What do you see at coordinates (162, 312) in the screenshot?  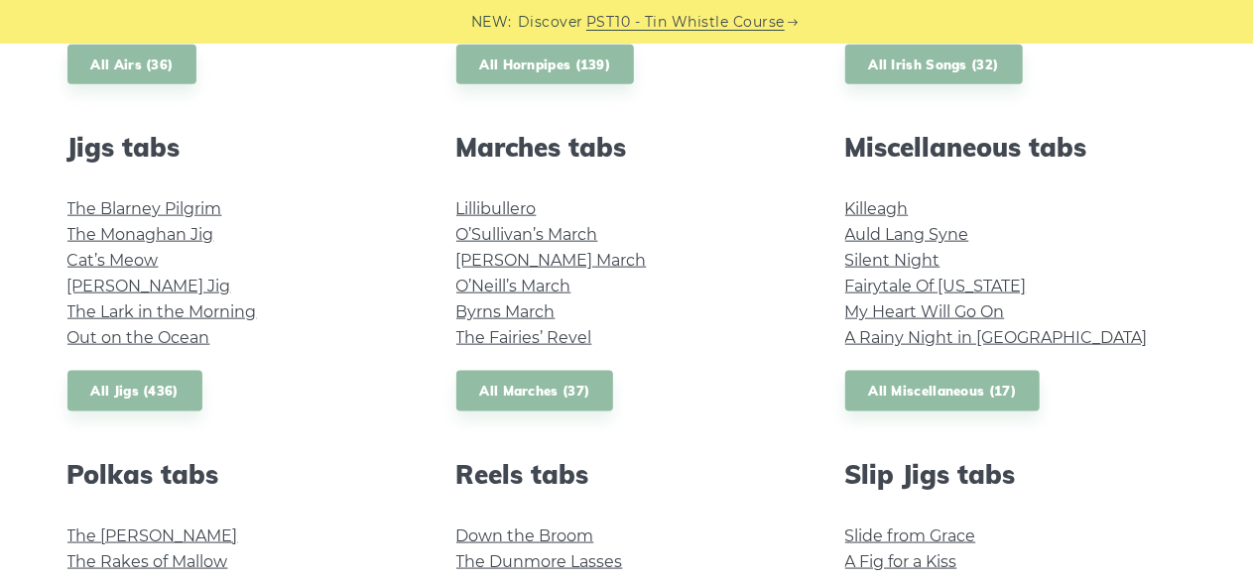 I see `a: The Lark in the Morning` at bounding box center [162, 312].